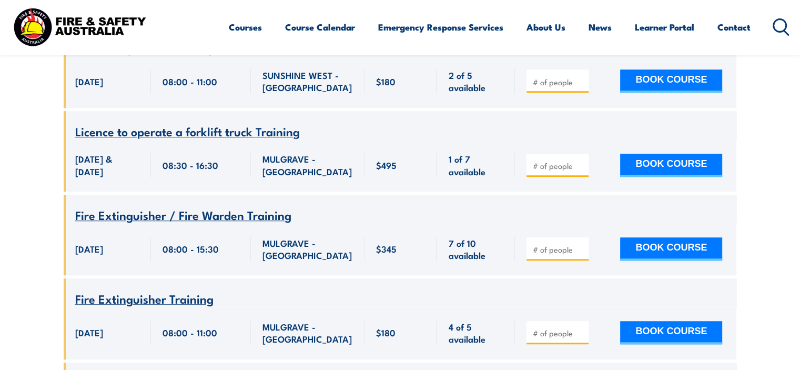 This screenshot has height=370, width=800. I want to click on span: $345, so click(386, 248).